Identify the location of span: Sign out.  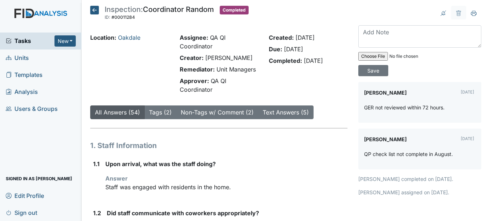
(21, 212).